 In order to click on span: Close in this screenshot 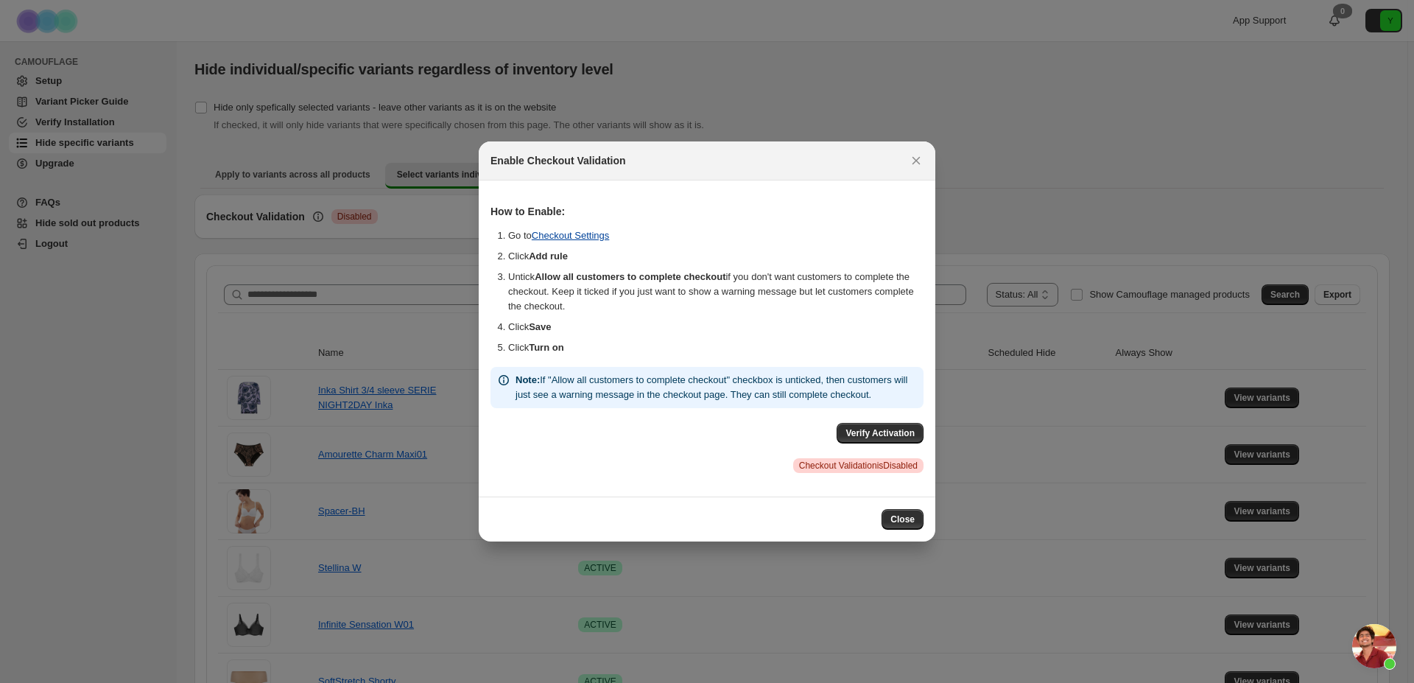, I will do `click(902, 519)`.